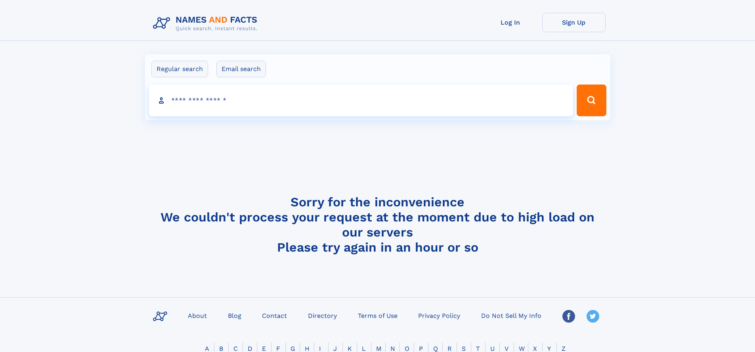  What do you see at coordinates (569, 316) in the screenshot?
I see `img: Facebook` at bounding box center [569, 316].